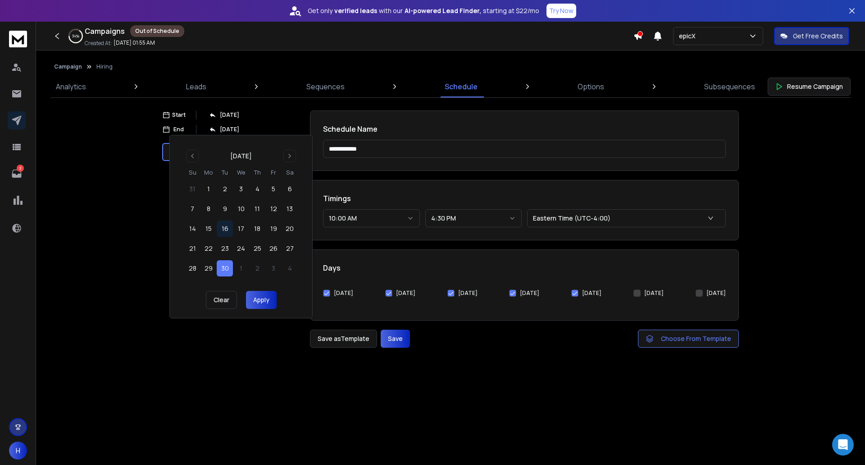 Image resolution: width=865 pixels, height=465 pixels. What do you see at coordinates (290, 209) in the screenshot?
I see `button: 13` at bounding box center [290, 209].